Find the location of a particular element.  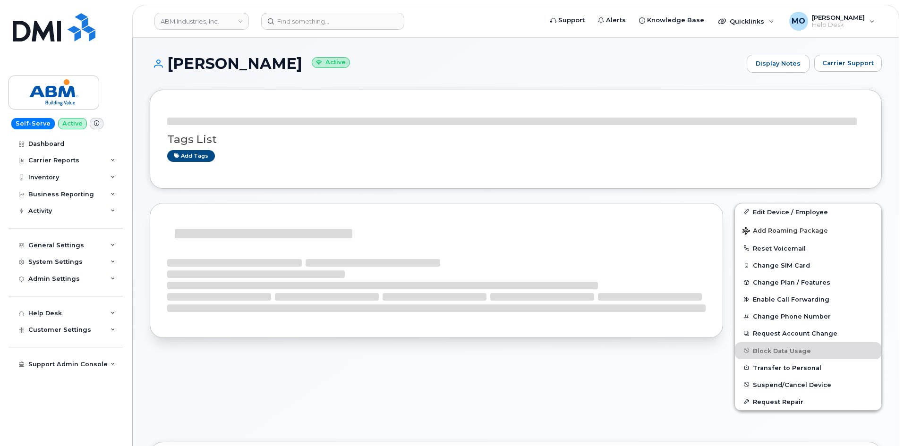

button: Request Repair is located at coordinates (808, 402).